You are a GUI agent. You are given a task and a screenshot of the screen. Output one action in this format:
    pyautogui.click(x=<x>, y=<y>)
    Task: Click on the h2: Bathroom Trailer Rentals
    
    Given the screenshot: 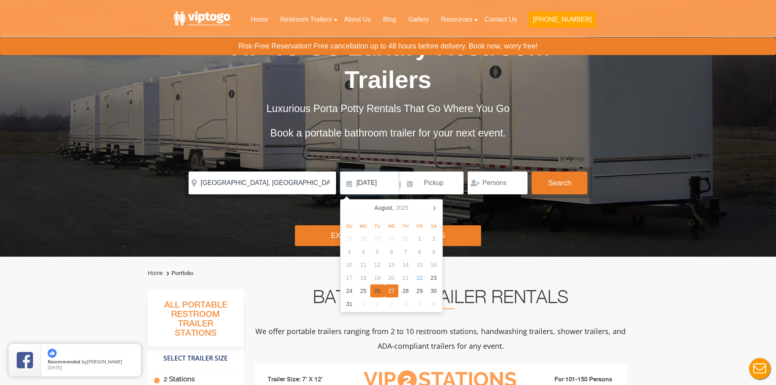 What is the action you would take?
    pyautogui.click(x=441, y=299)
    